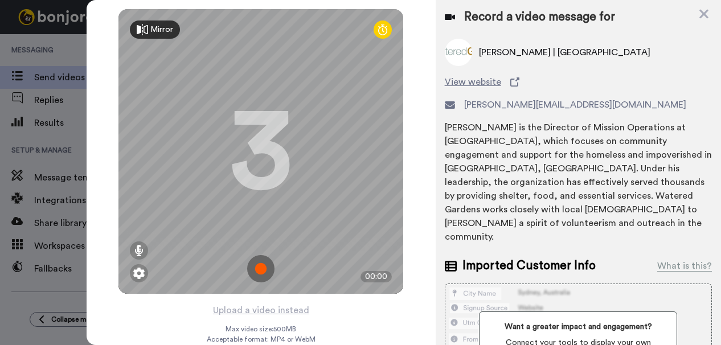  What do you see at coordinates (529, 266) in the screenshot?
I see `span: Imported Customer Info` at bounding box center [529, 266].